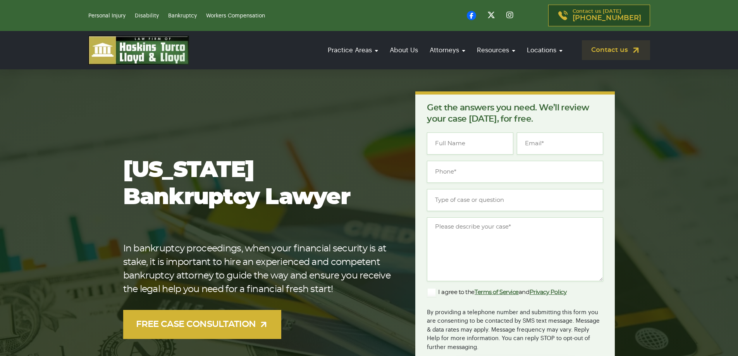 The height and width of the screenshot is (356, 738). What do you see at coordinates (496, 292) in the screenshot?
I see `a: Terms of Service` at bounding box center [496, 292].